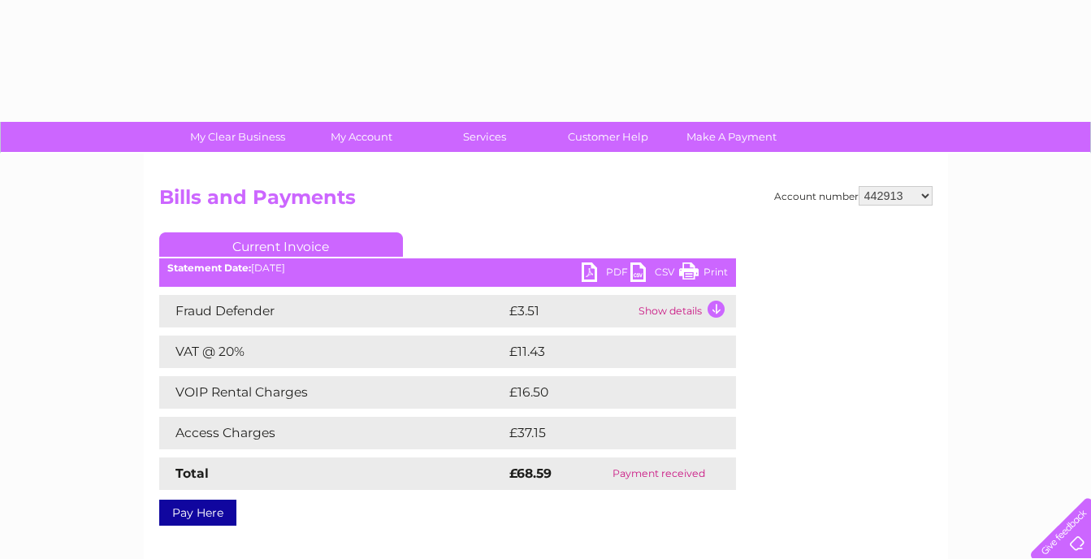  What do you see at coordinates (530, 473) in the screenshot?
I see `strong: £68.59` at bounding box center [530, 473].